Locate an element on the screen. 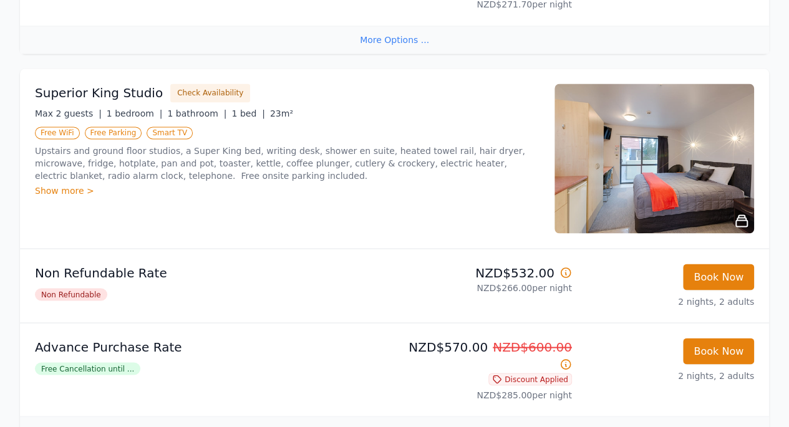 Image resolution: width=789 pixels, height=427 pixels. span: Free Cancellation until ... is located at coordinates (87, 368).